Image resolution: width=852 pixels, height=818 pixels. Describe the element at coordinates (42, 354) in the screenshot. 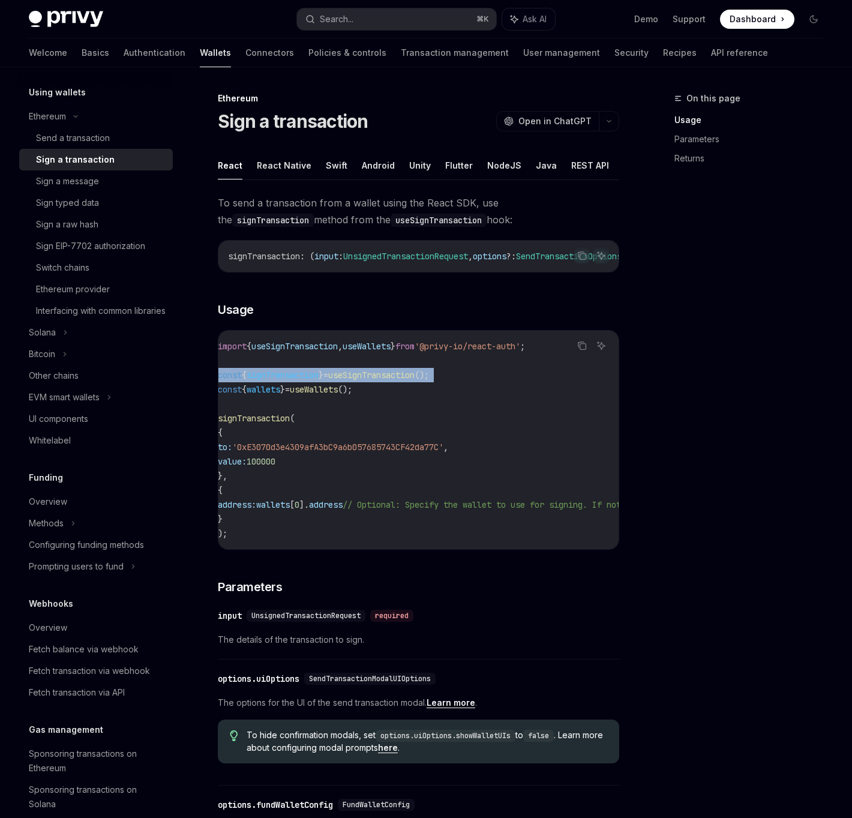

I see `div: Bitcoin` at that location.